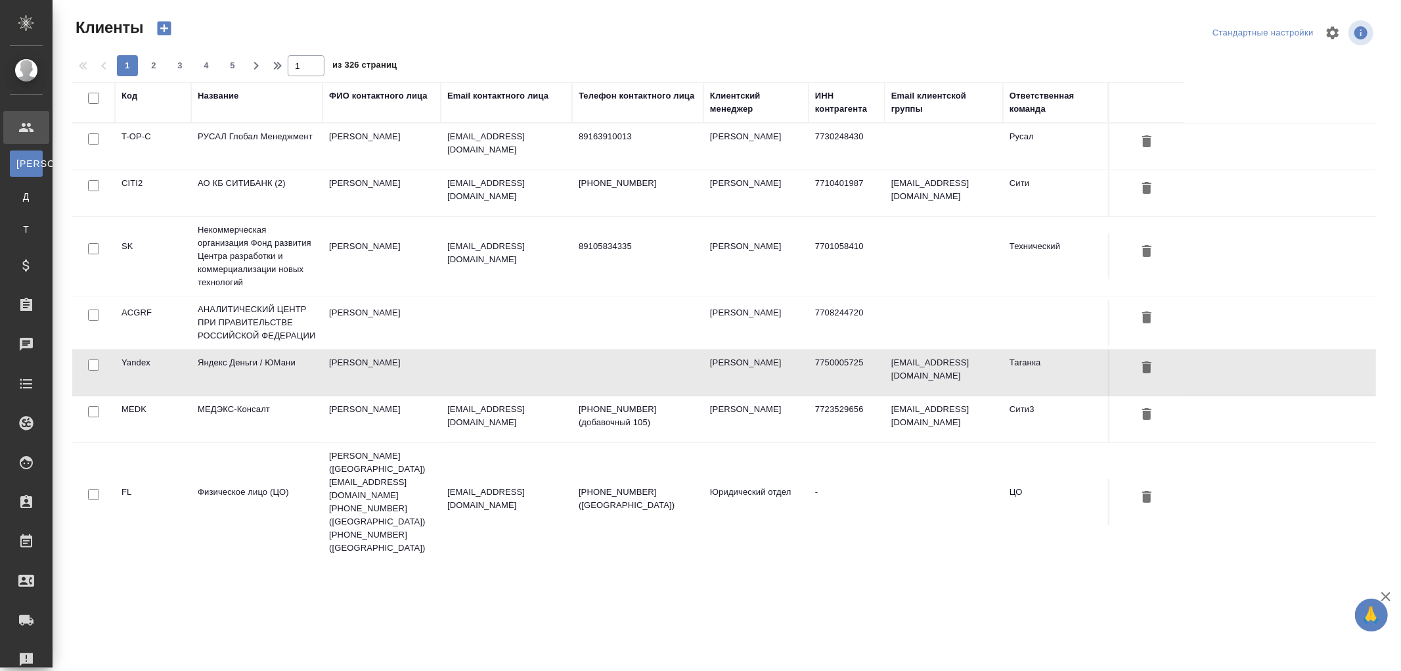  I want to click on td: ACGRF, so click(153, 323).